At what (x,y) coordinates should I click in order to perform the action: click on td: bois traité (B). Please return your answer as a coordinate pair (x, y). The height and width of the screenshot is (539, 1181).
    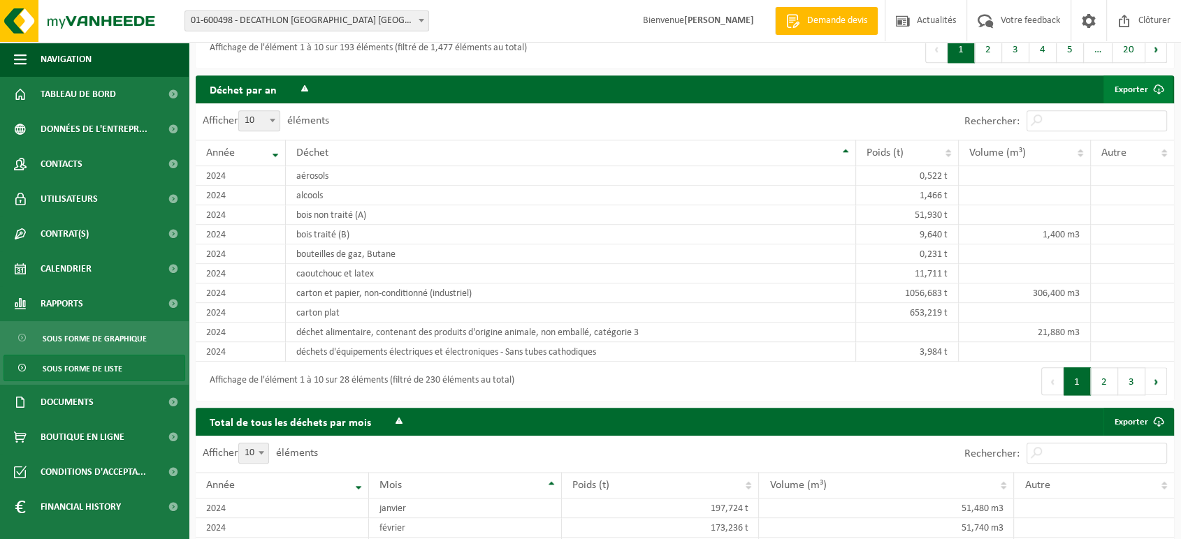
    Looking at the image, I should click on (571, 235).